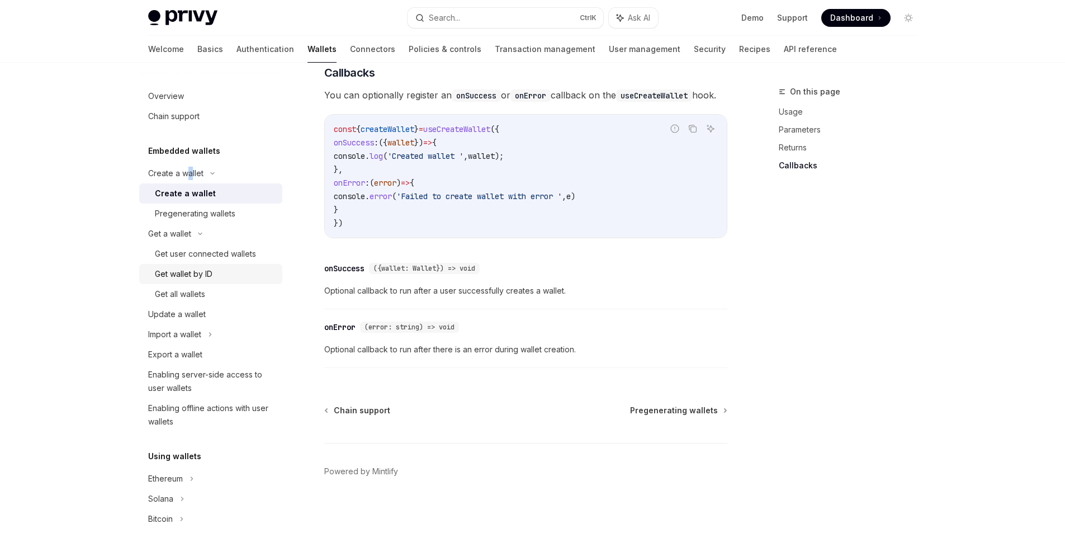 This screenshot has height=533, width=1065. Describe the element at coordinates (525, 291) in the screenshot. I see `span: Optional callback to run after a user successfully creates a wallet.` at that location.